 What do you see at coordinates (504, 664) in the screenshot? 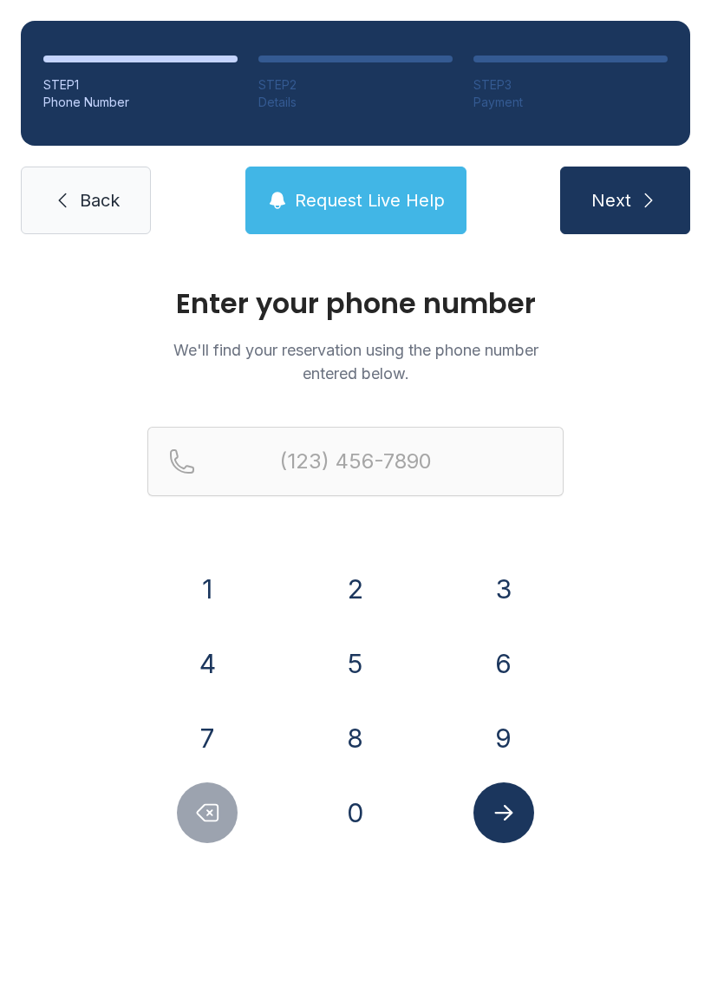
I see `button: 6` at bounding box center [504, 664].